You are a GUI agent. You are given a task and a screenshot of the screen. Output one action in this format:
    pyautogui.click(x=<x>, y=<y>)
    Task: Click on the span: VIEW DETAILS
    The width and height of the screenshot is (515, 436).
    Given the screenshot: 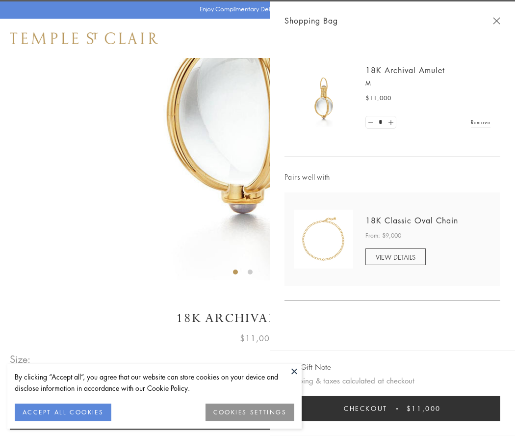 What is the action you would take?
    pyautogui.click(x=395, y=257)
    